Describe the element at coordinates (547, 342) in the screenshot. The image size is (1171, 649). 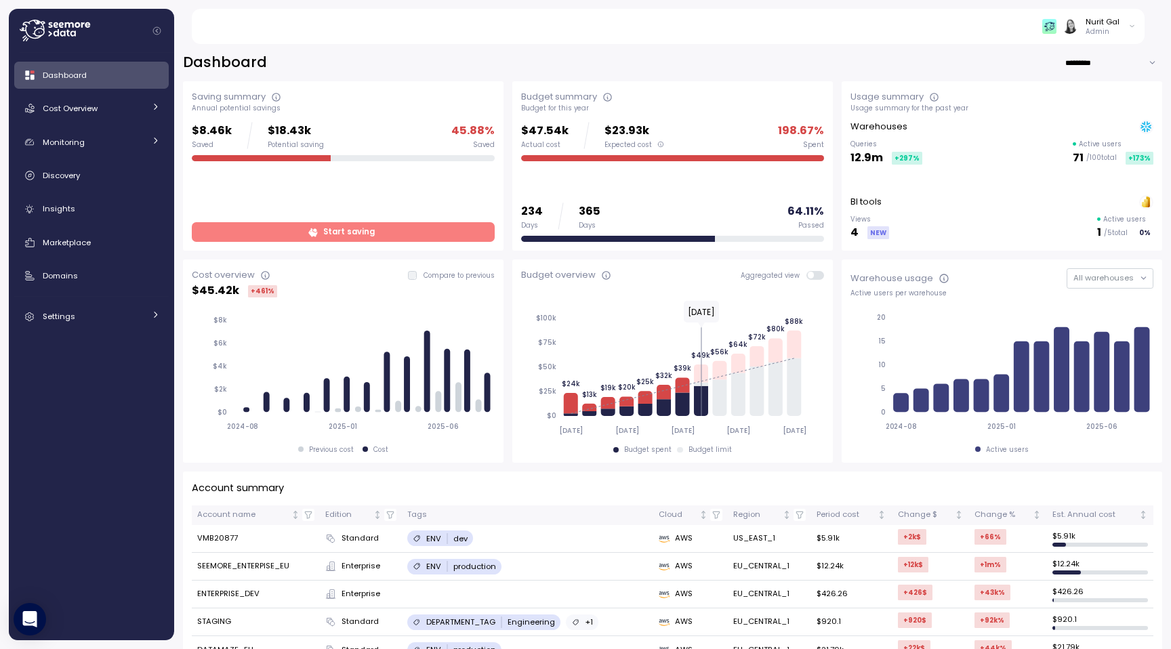
I see `tspan: $75k` at that location.